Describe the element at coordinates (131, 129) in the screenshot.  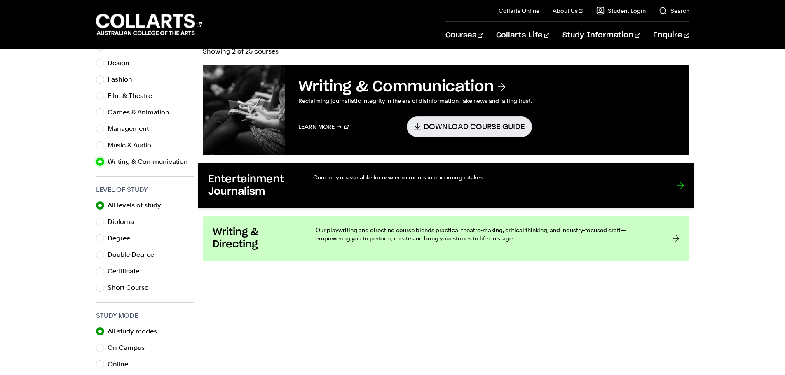
I see `label: Management` at that location.